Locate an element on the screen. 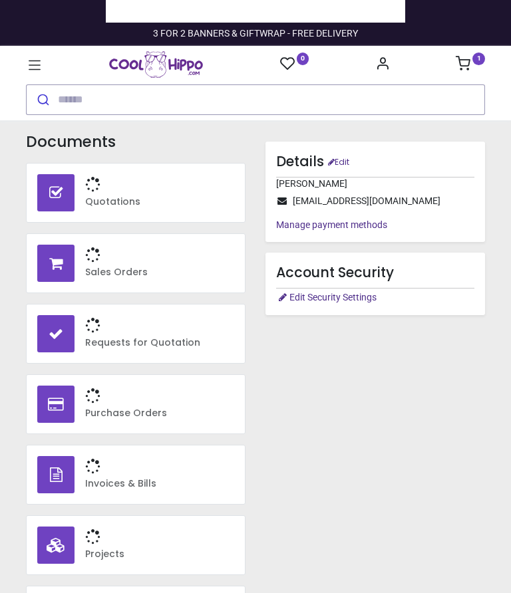  h6: Quotations is located at coordinates (160, 202).